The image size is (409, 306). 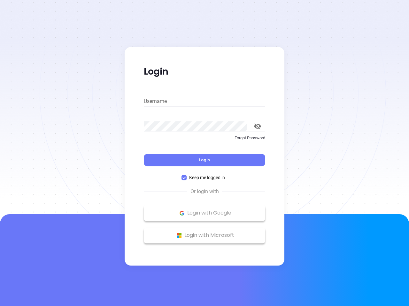 I want to click on p: Login, so click(x=204, y=72).